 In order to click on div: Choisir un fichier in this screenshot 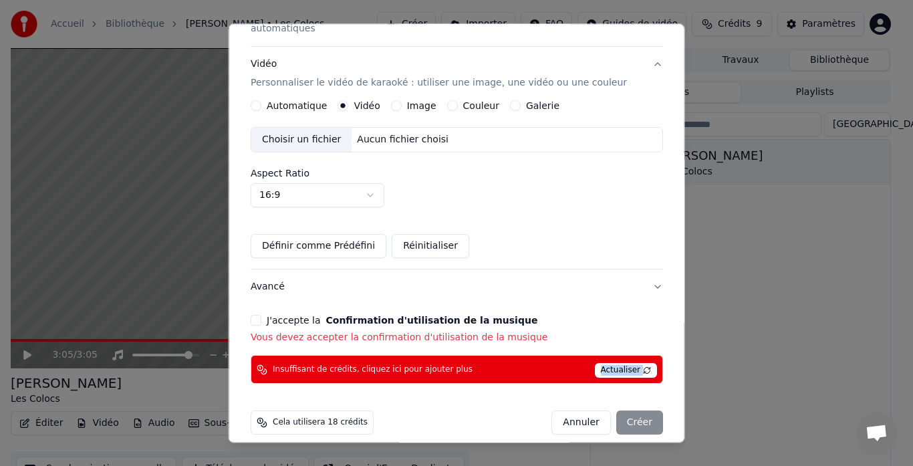, I will do `click(302, 140)`.